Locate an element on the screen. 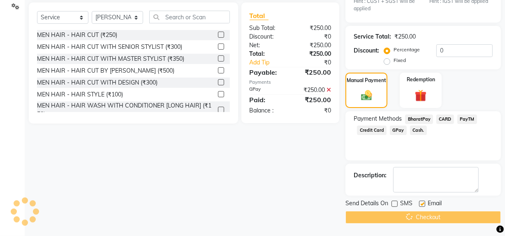  div: MEN HAIR - HAIR CUT WITH SENIOR STYLIST (₹300) is located at coordinates (109, 47).